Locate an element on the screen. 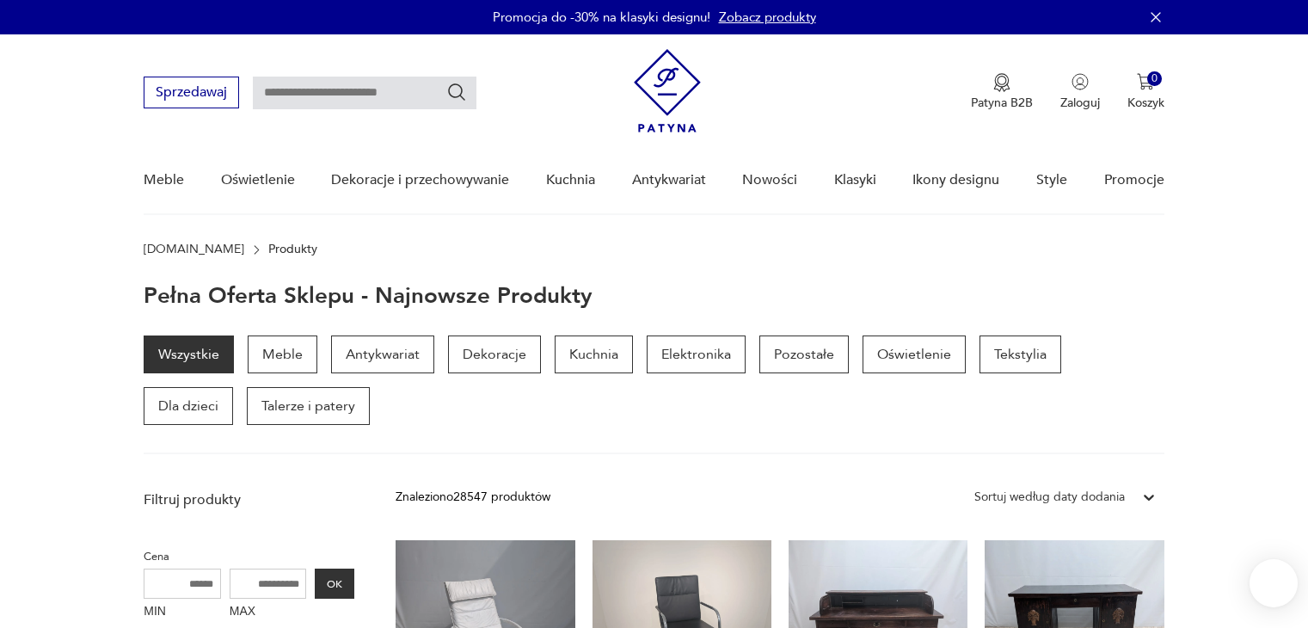 The height and width of the screenshot is (628, 1308). a: Zobacz produkty is located at coordinates (767, 17).